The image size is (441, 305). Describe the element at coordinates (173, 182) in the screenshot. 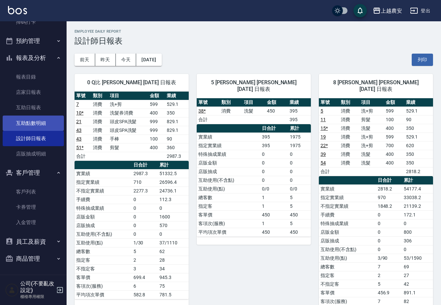

I see `td: 26596.4` at that location.